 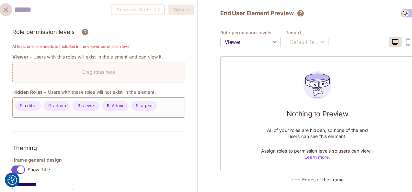 What do you see at coordinates (98, 160) in the screenshot?
I see `h4: Iframe general design` at bounding box center [98, 160].